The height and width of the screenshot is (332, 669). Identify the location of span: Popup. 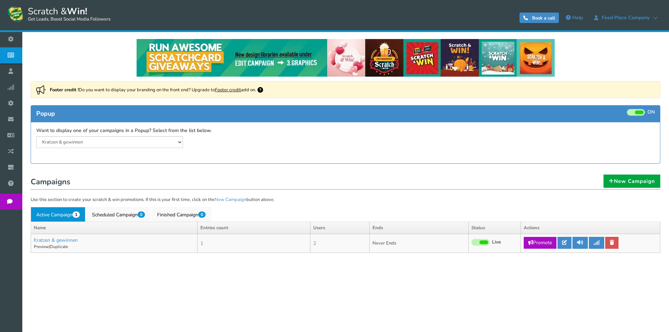
(46, 114).